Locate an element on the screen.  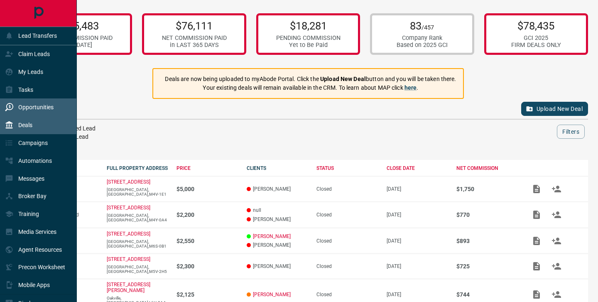
p: Deals are now being uploaded to myAbode Portal. Click the button and you will be taken there. is located at coordinates (310, 79).